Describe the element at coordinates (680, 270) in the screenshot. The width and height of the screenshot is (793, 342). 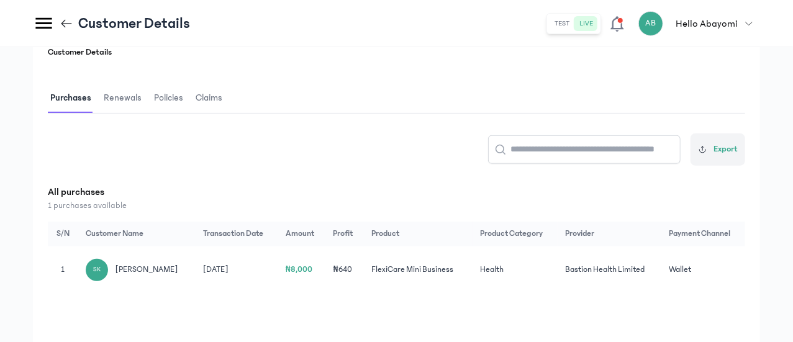
I see `span: wallet` at that location.